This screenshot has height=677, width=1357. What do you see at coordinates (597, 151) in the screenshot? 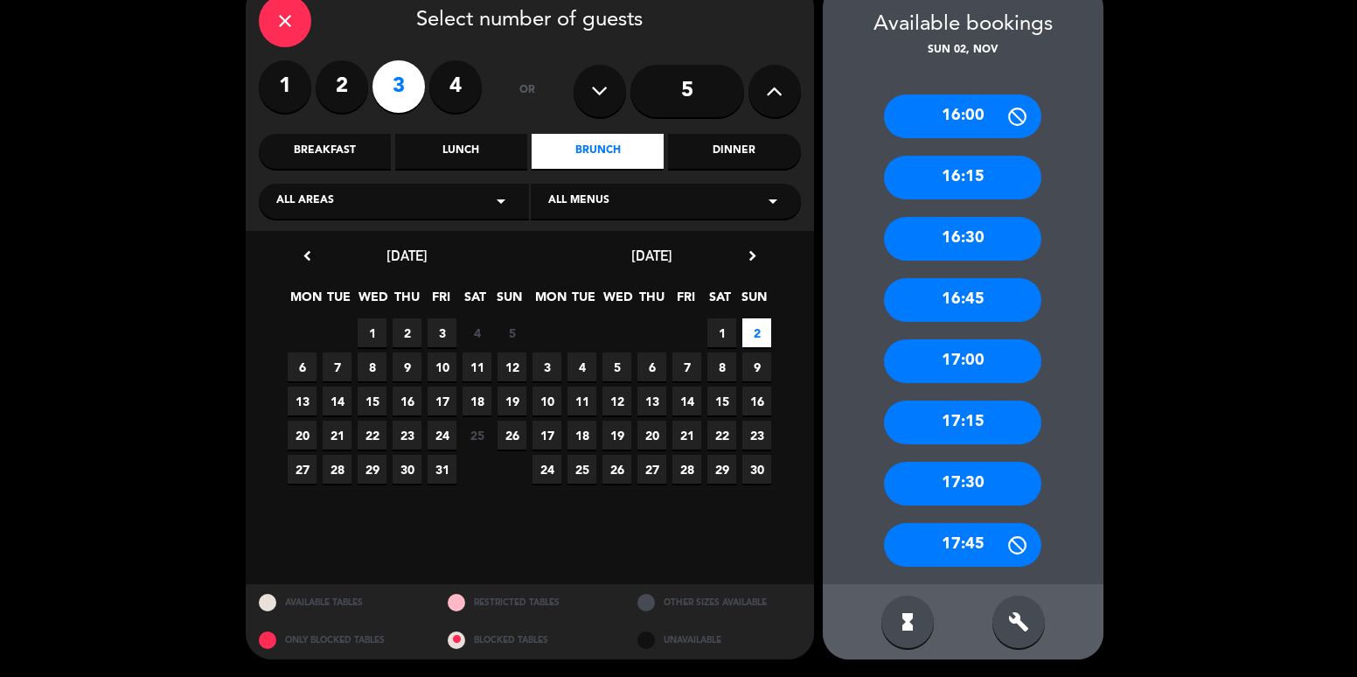
I see `div: Brunch` at bounding box center [597, 151].